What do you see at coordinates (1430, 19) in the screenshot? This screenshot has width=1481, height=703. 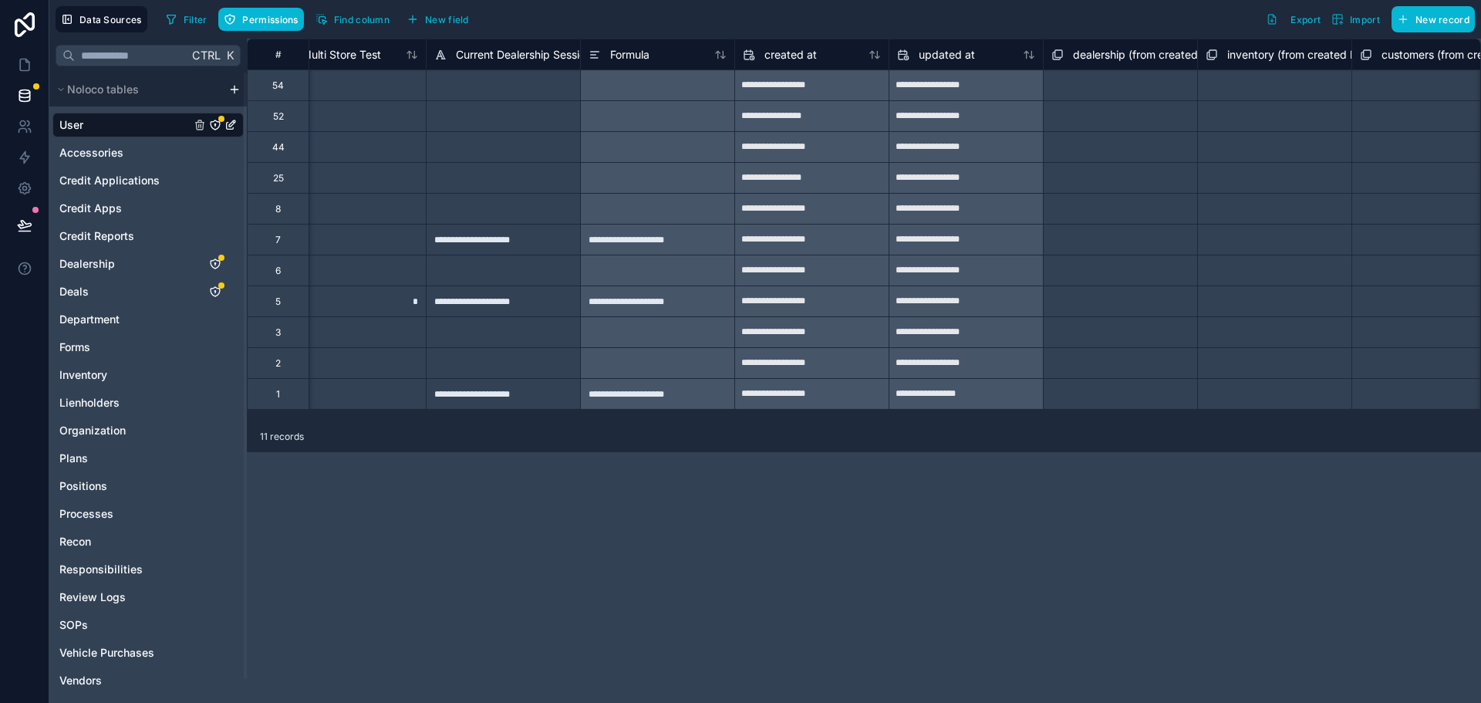 I see `a: New record` at bounding box center [1430, 19].